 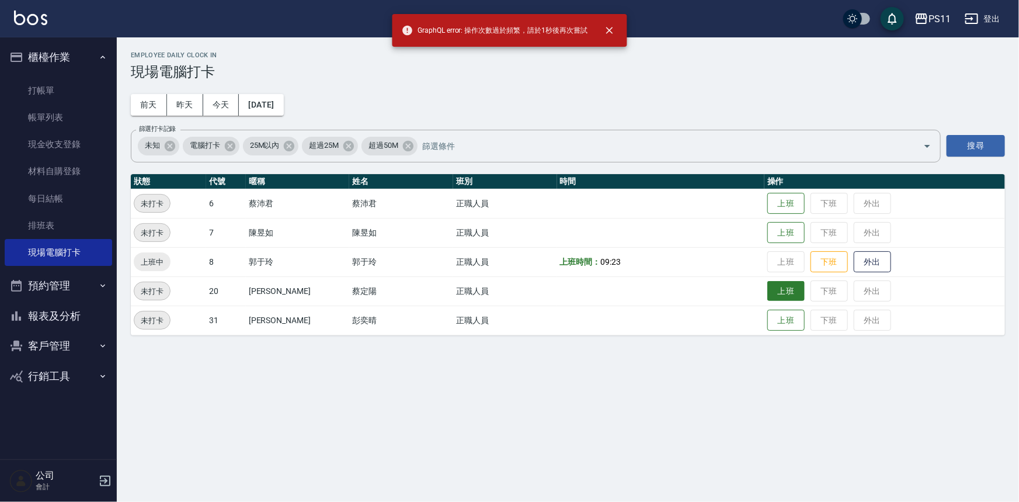 What do you see at coordinates (390, 146) in the screenshot?
I see `div: 超過50M` at bounding box center [390, 146].